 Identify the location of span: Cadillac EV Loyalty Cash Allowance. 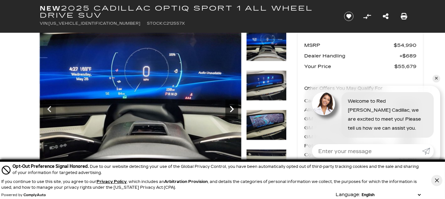
(351, 105).